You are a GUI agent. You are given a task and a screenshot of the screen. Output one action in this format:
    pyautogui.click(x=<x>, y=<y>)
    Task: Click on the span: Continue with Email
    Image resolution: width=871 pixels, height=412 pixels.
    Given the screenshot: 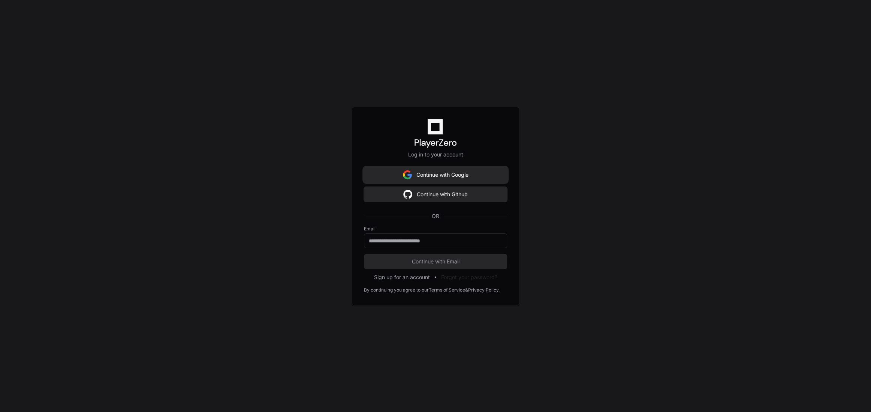 What is the action you would take?
    pyautogui.click(x=436, y=261)
    